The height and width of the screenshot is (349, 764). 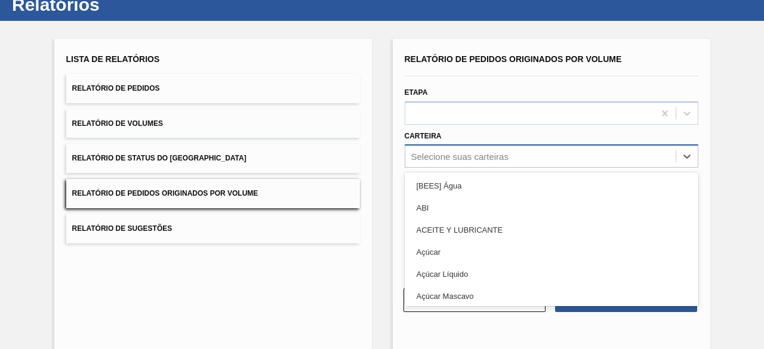 What do you see at coordinates (551, 296) in the screenshot?
I see `div: Açúcar Mascavo` at bounding box center [551, 296].